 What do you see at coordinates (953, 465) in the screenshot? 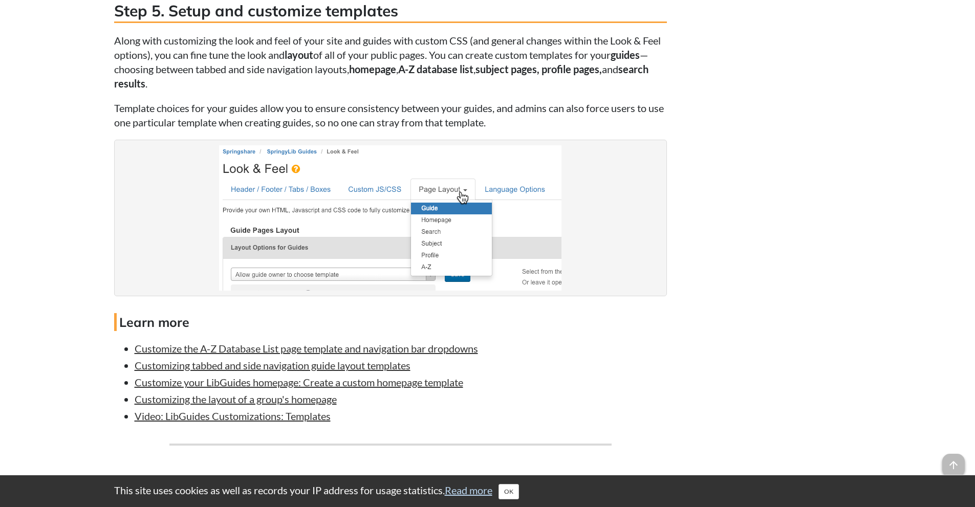
I see `span: arrow_upward` at bounding box center [953, 465].